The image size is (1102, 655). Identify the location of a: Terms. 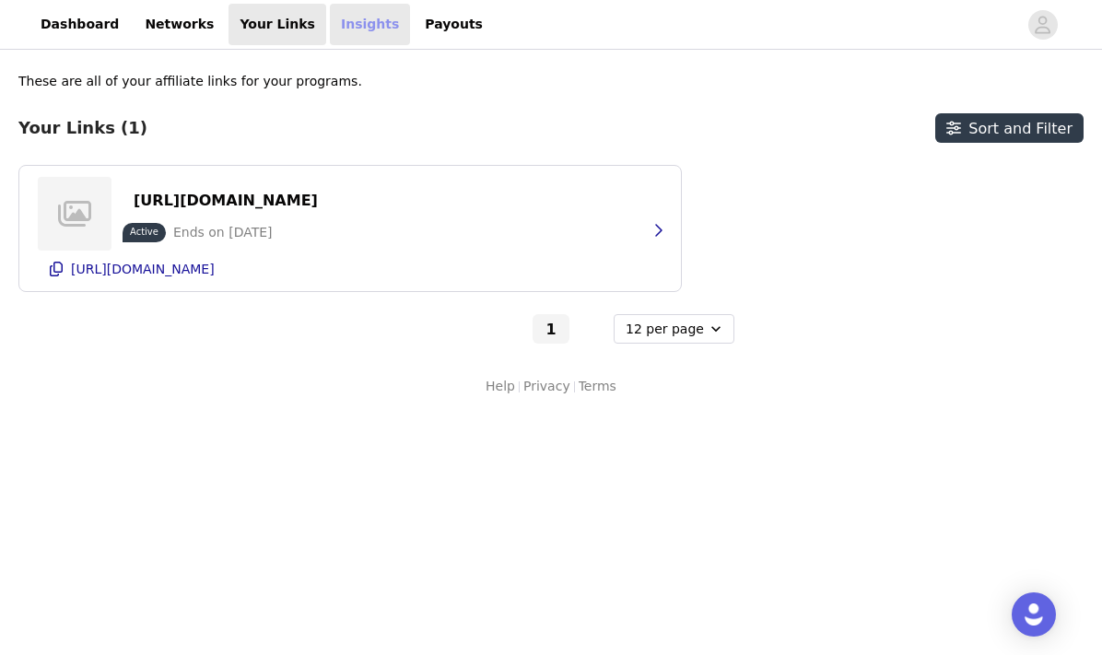
(597, 386).